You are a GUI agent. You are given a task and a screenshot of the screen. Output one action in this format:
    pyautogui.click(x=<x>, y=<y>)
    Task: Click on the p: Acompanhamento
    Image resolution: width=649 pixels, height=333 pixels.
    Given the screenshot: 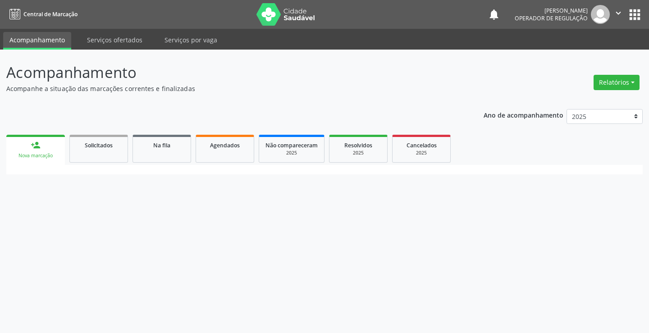 What is the action you would take?
    pyautogui.click(x=229, y=73)
    